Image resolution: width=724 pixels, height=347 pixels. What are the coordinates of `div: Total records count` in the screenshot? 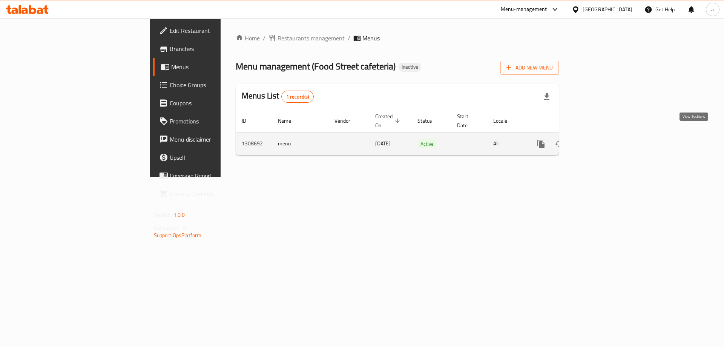 It's located at (298, 97).